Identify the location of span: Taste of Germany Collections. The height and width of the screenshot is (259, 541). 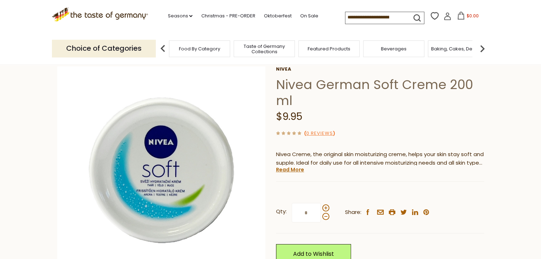
(264, 49).